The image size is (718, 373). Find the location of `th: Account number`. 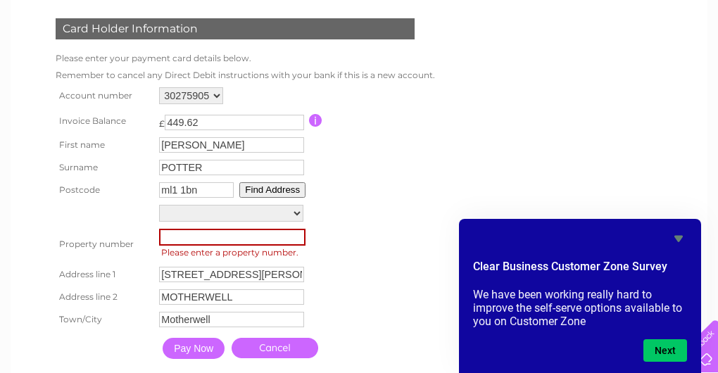

th: Account number is located at coordinates (104, 96).